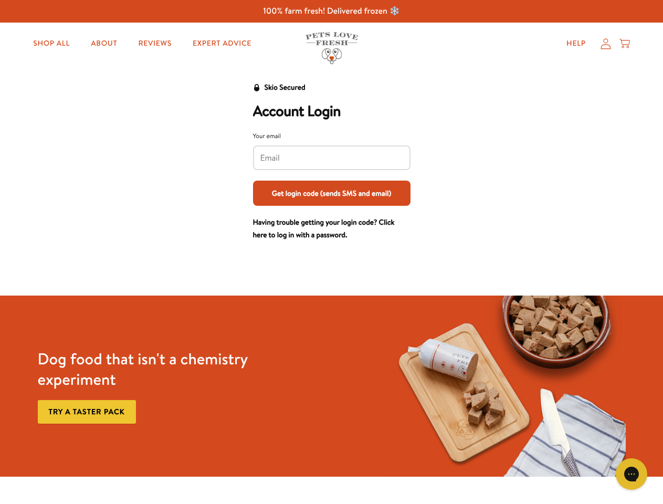 This screenshot has width=663, height=504. Describe the element at coordinates (51, 44) in the screenshot. I see `a: Shop All` at that location.